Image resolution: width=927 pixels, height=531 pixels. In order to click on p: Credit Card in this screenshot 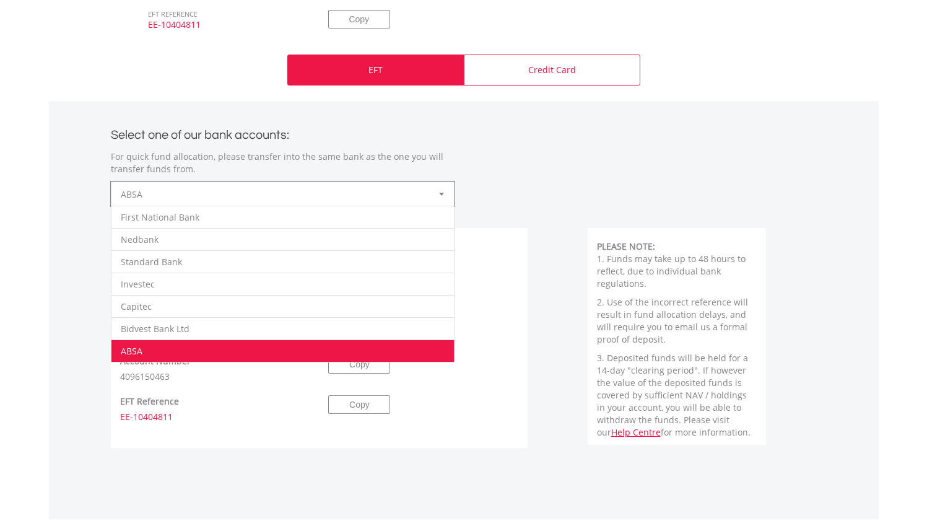, I will do `click(552, 70)`.